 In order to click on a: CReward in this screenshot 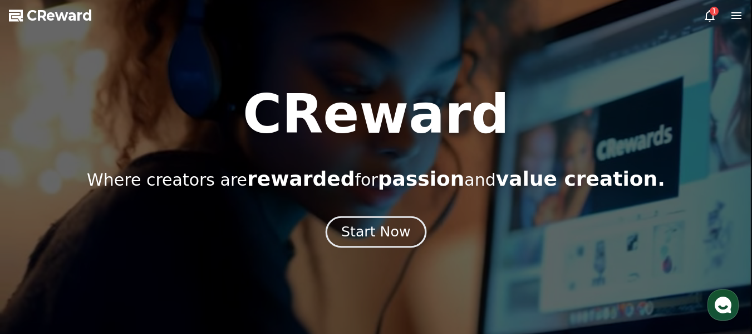, I will do `click(51, 16)`.